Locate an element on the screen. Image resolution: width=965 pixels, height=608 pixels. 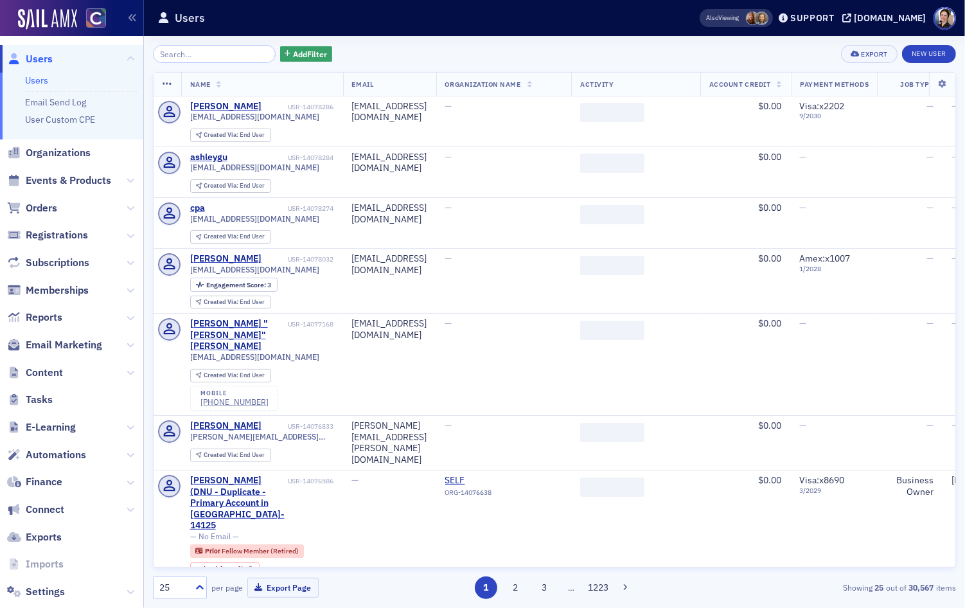
a: Registrations is located at coordinates (48, 235).